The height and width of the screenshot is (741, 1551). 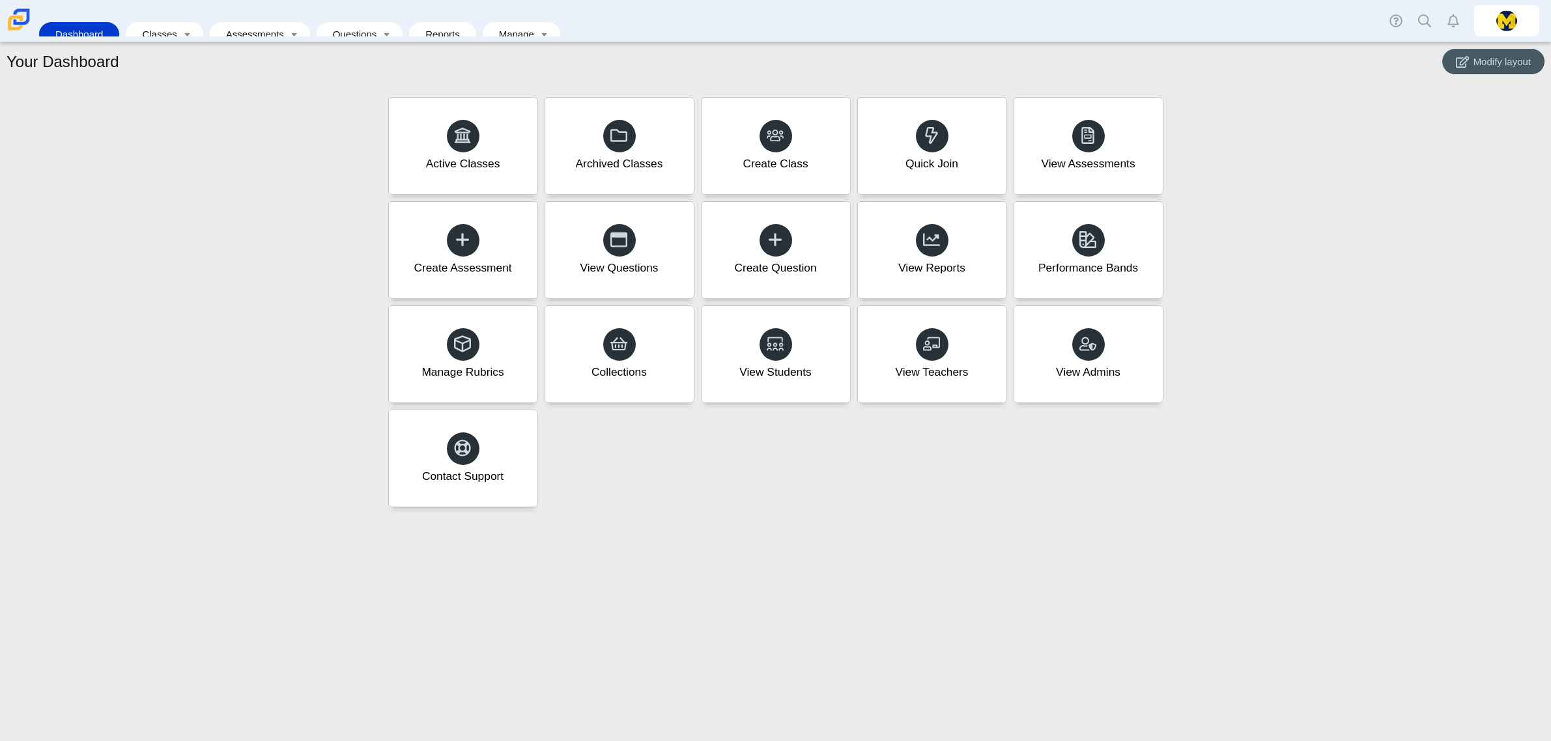 I want to click on div: View Students, so click(x=775, y=372).